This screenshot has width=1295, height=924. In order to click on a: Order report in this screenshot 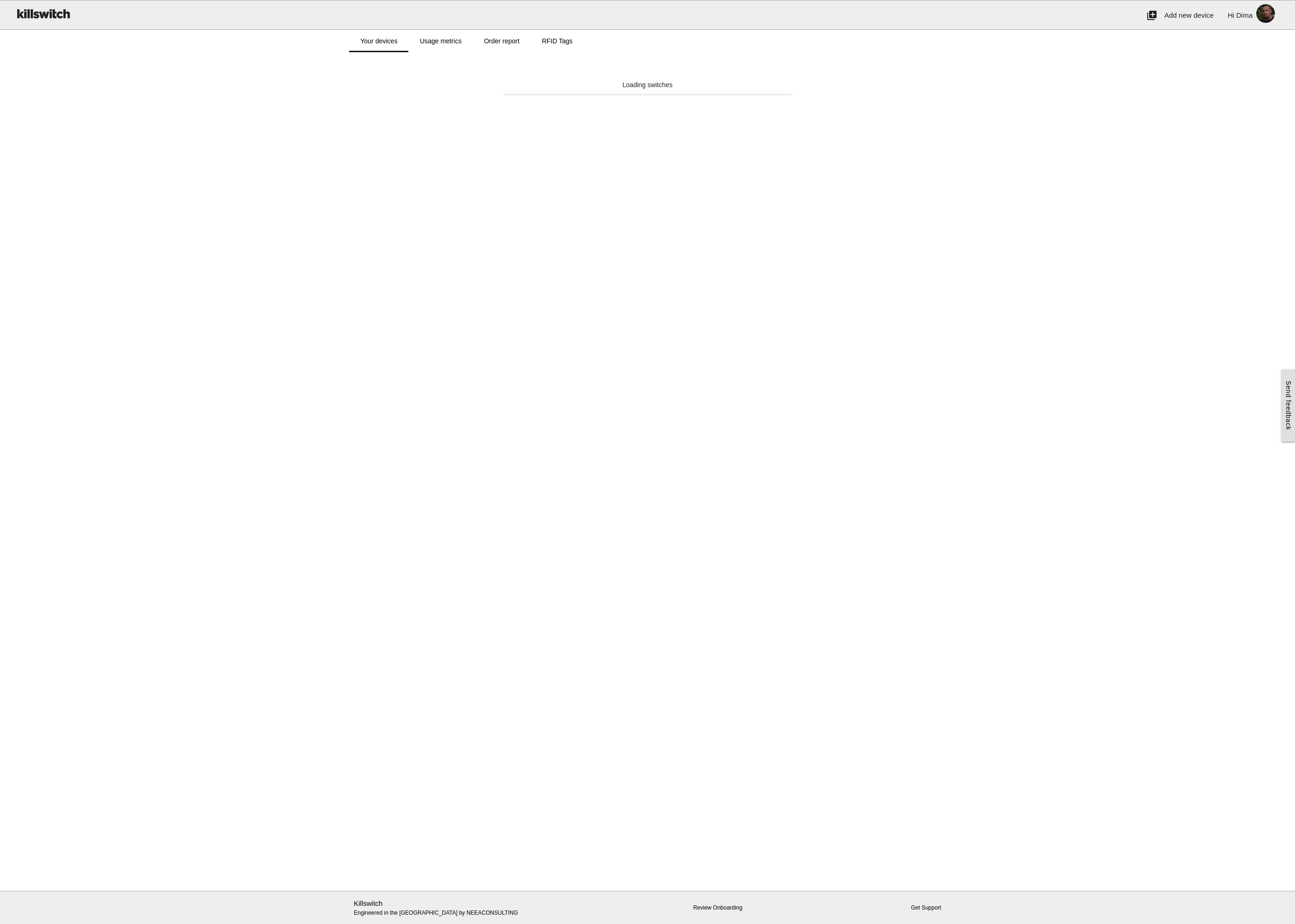, I will do `click(502, 41)`.